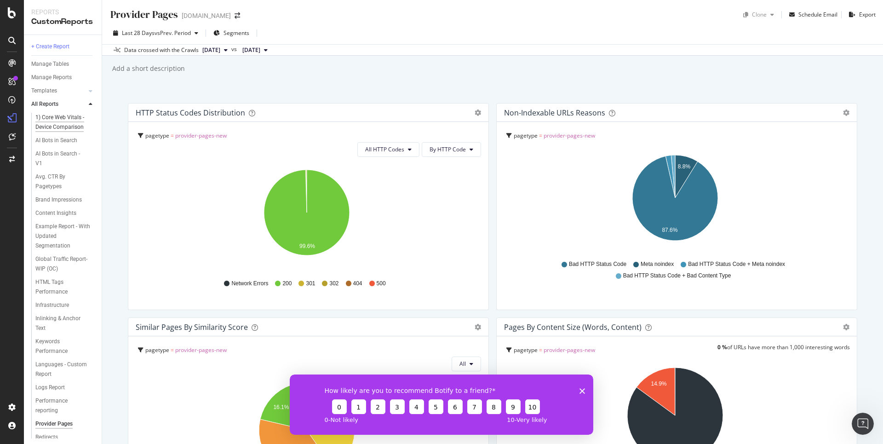  Describe the element at coordinates (65, 200) in the screenshot. I see `a: Brand Impressions` at that location.